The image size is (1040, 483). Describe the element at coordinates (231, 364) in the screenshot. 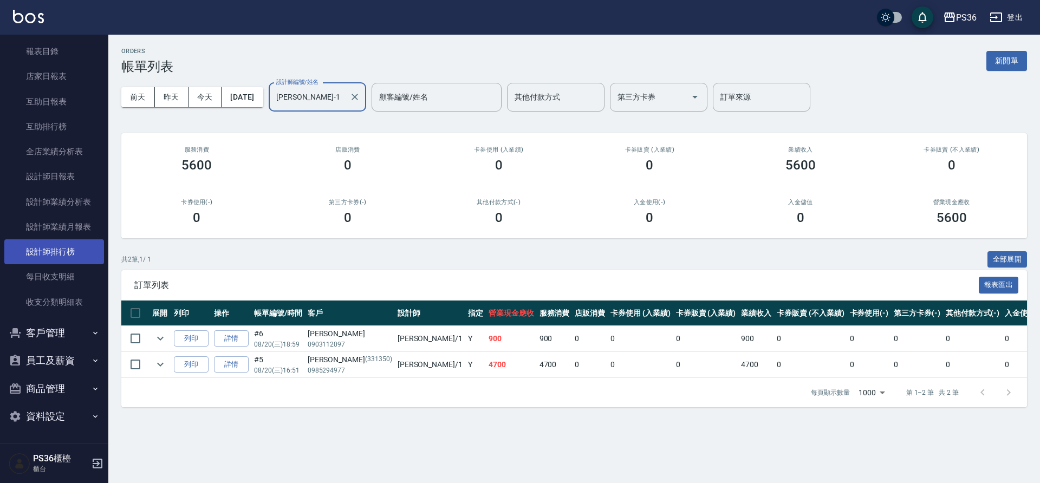

I see `a: 詳情` at that location.